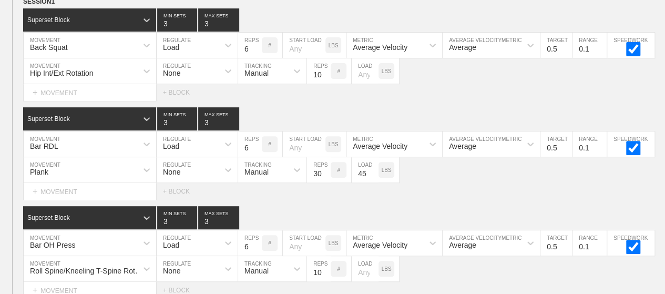  What do you see at coordinates (571, 233) in the screenshot?
I see `div: Chat Widget` at bounding box center [571, 233].